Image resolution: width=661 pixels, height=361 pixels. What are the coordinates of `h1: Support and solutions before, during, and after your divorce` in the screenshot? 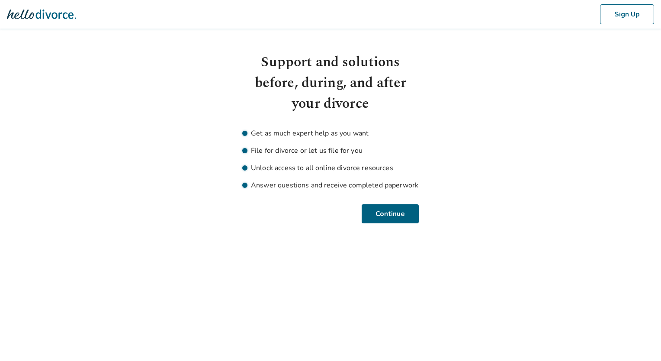 It's located at (330, 83).